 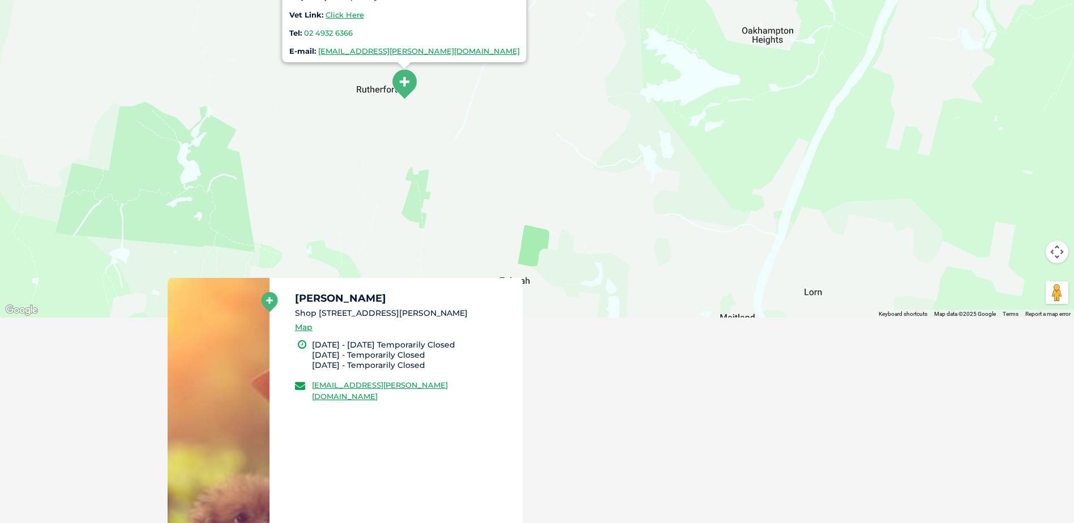 What do you see at coordinates (303, 327) in the screenshot?
I see `a: Map` at bounding box center [303, 327].